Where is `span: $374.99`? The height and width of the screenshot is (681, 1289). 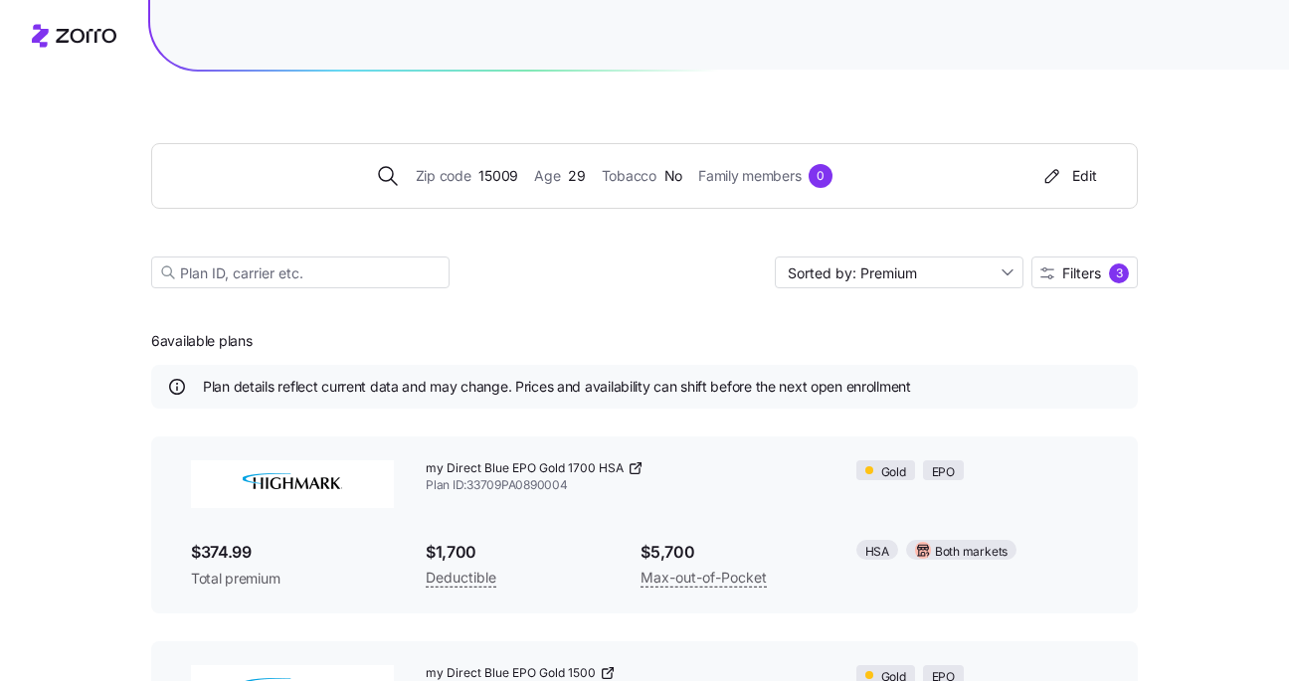
span: $374.99 is located at coordinates (292, 552).